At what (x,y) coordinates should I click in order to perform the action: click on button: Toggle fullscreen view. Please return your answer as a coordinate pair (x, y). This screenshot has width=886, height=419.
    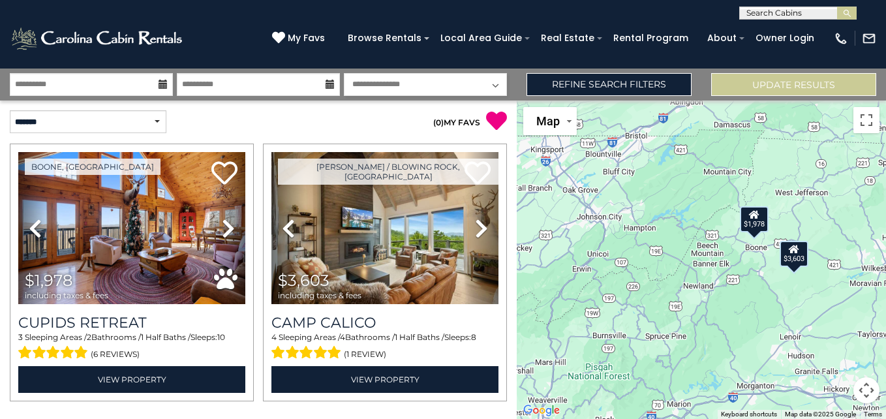
    Looking at the image, I should click on (866, 120).